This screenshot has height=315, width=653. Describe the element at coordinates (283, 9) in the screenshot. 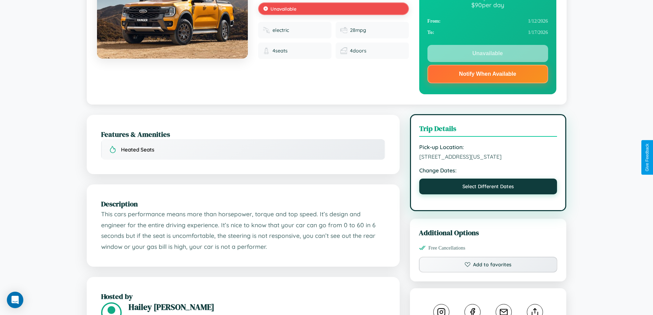

I see `span: Unavailable` at that location.